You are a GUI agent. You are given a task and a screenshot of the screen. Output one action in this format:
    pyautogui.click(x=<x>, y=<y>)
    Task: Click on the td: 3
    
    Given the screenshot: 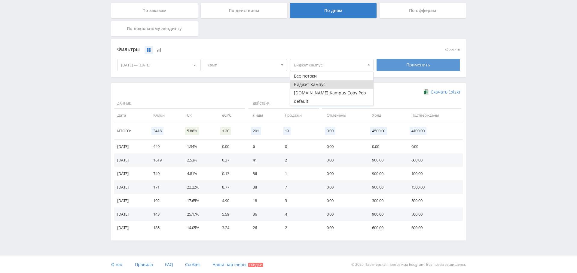 What is the action you would take?
    pyautogui.click(x=300, y=201)
    